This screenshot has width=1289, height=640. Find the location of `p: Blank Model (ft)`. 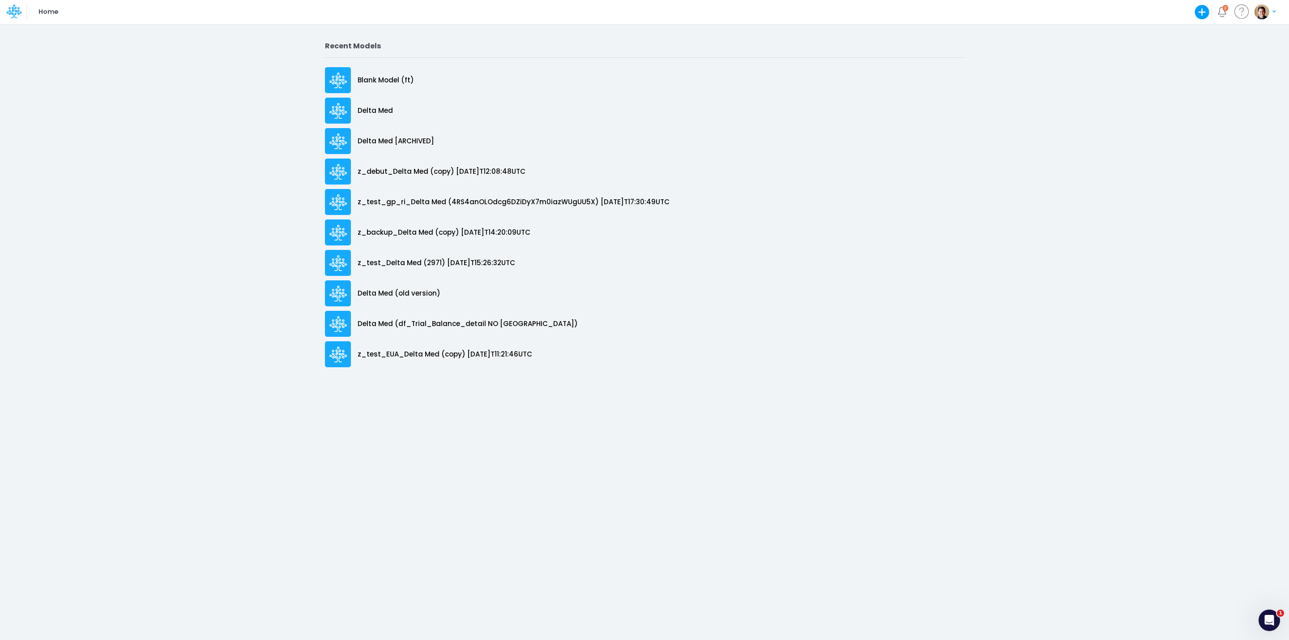

p: Blank Model (ft) is located at coordinates (386, 80).